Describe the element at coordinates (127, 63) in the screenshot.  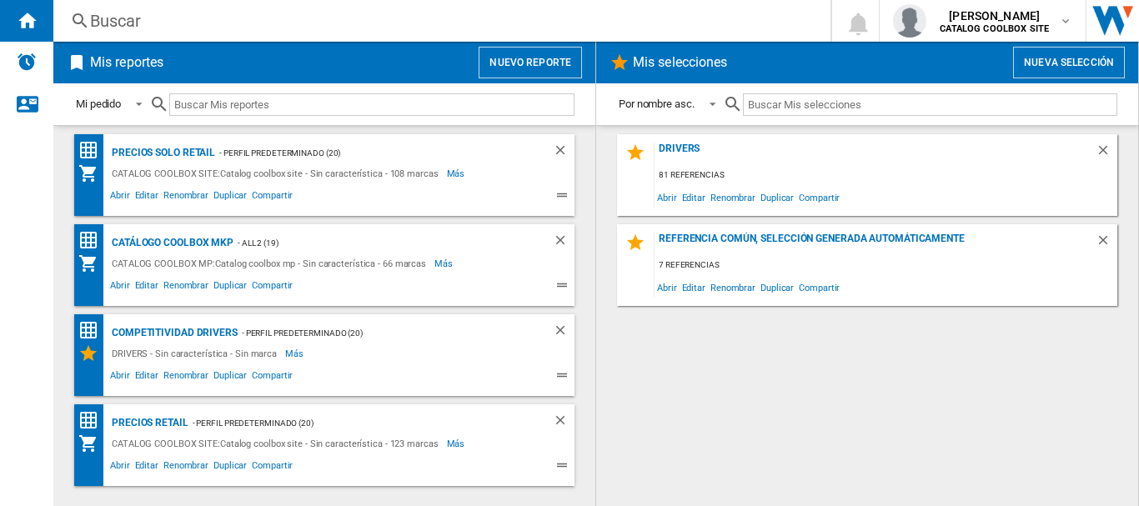
I see `h2: Mis reportes` at that location.